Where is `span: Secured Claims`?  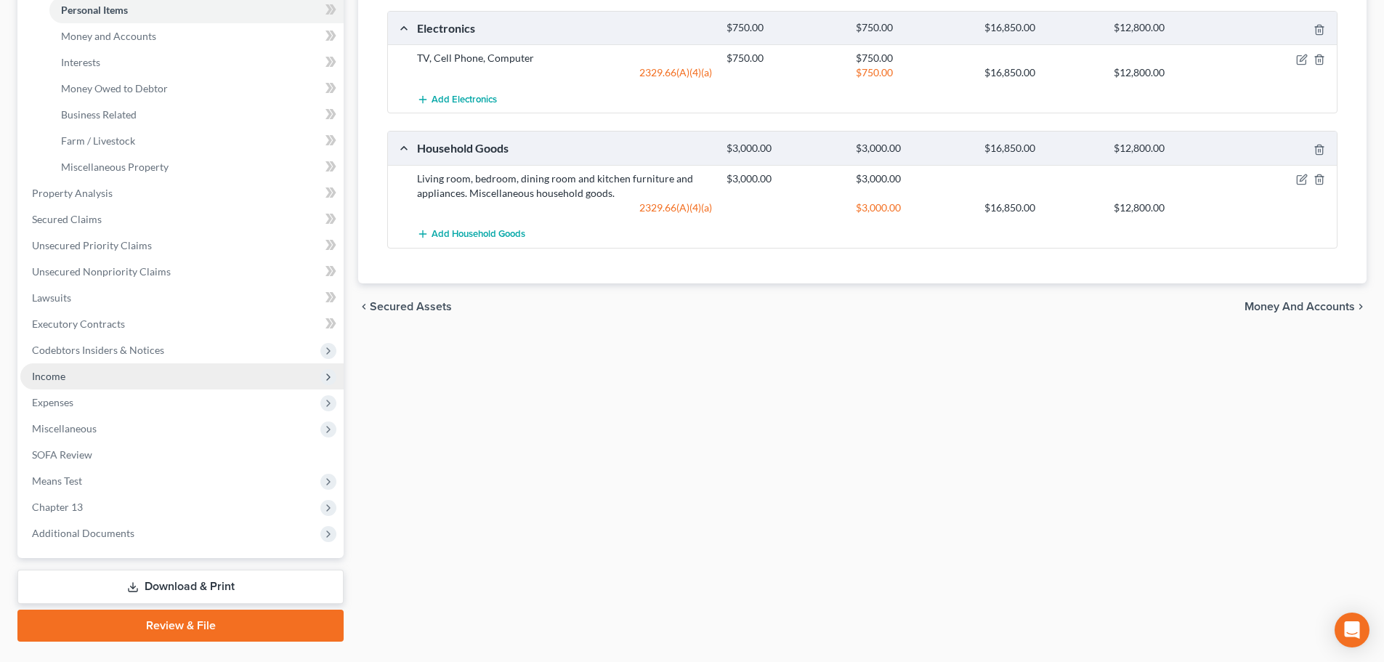 span: Secured Claims is located at coordinates (67, 219).